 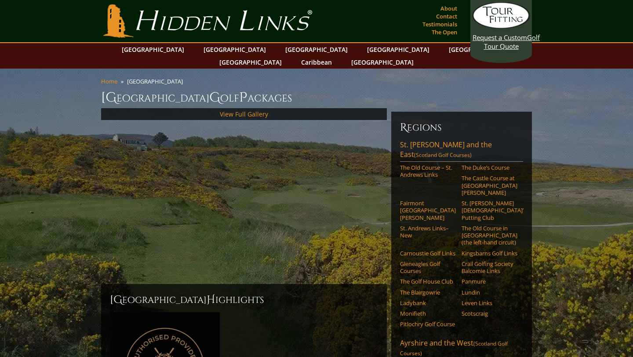 I want to click on a: Contact, so click(x=447, y=16).